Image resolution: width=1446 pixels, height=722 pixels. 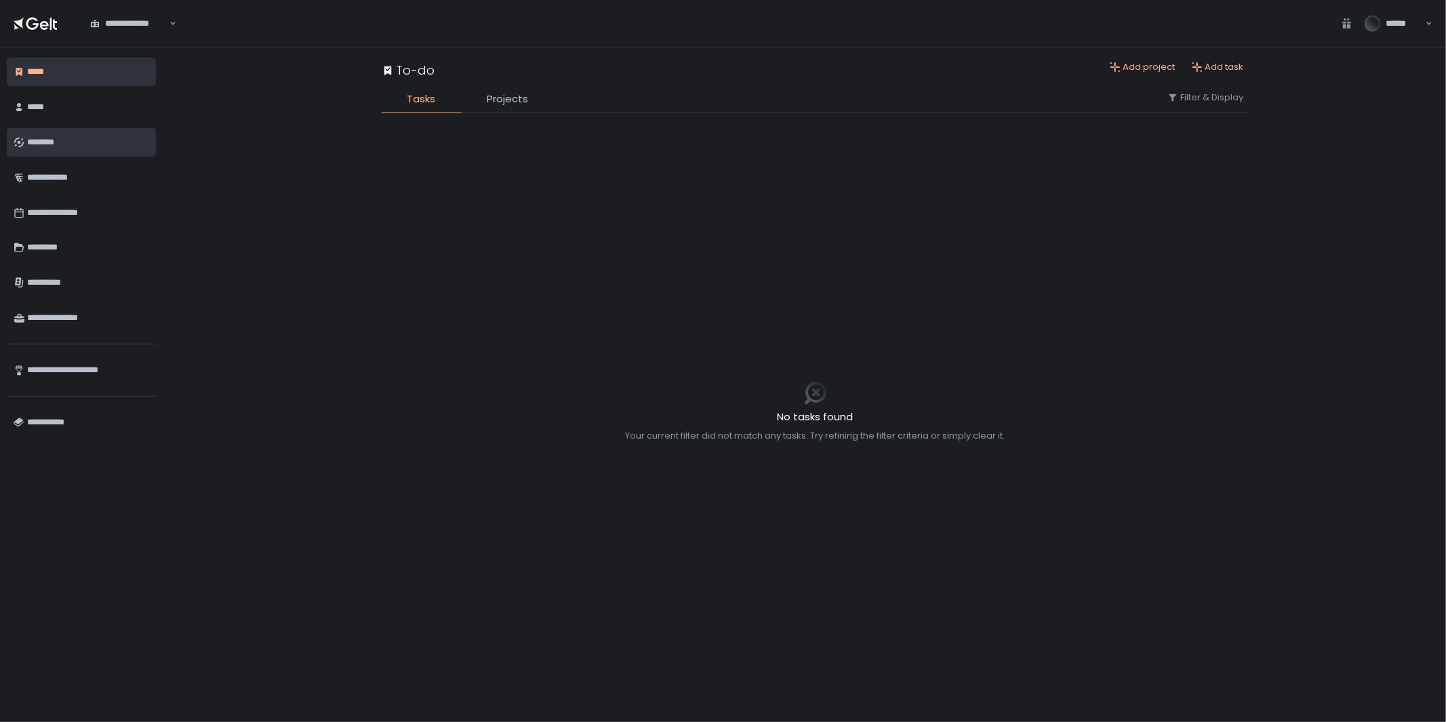 I want to click on div: To-do, so click(x=408, y=70).